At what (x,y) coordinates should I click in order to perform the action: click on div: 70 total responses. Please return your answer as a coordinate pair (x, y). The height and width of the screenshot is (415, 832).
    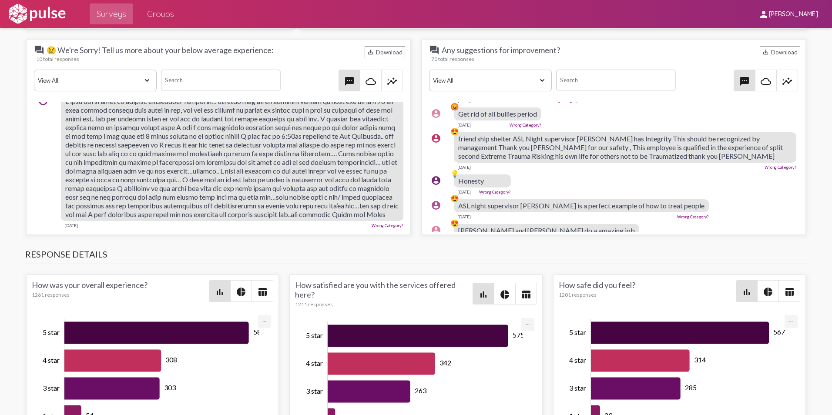
    Looking at the image, I should click on (616, 59).